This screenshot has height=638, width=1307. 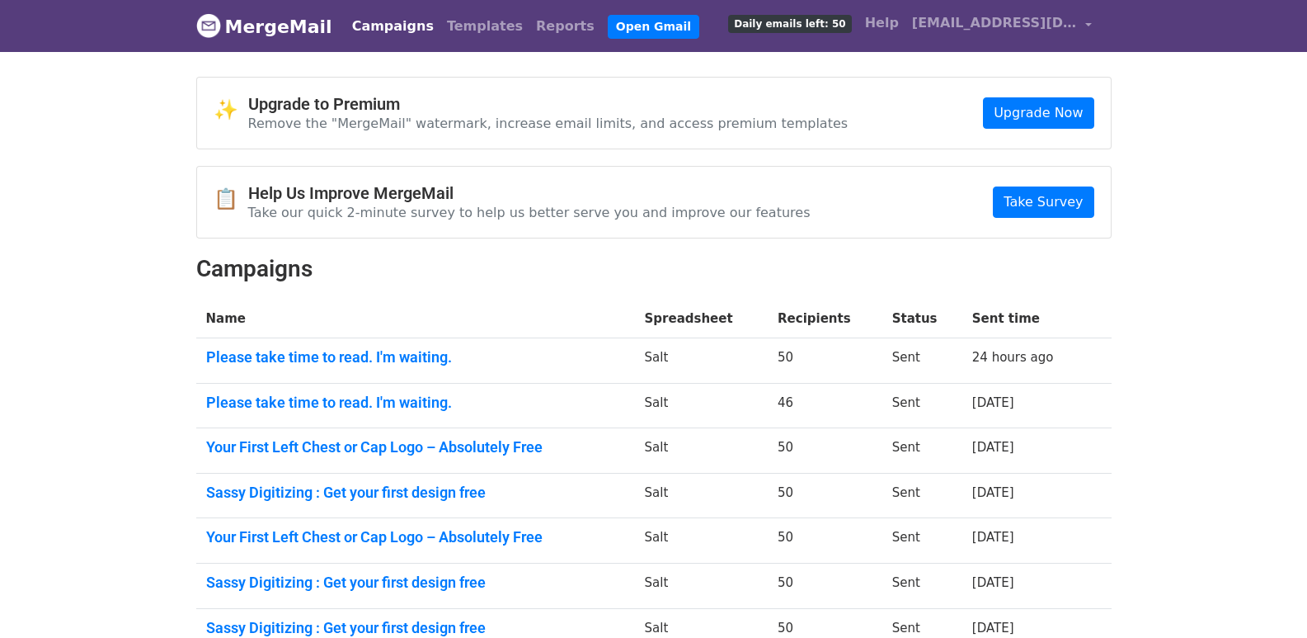 I want to click on a: Daily emails left: 50, so click(x=789, y=23).